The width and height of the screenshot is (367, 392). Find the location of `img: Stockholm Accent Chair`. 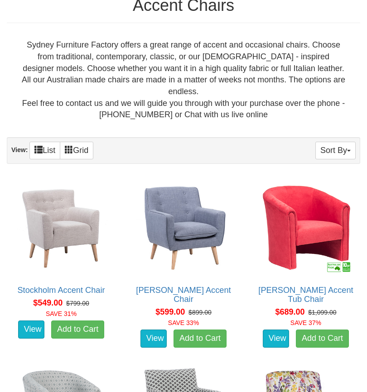

img: Stockholm Accent Chair is located at coordinates (61, 227).